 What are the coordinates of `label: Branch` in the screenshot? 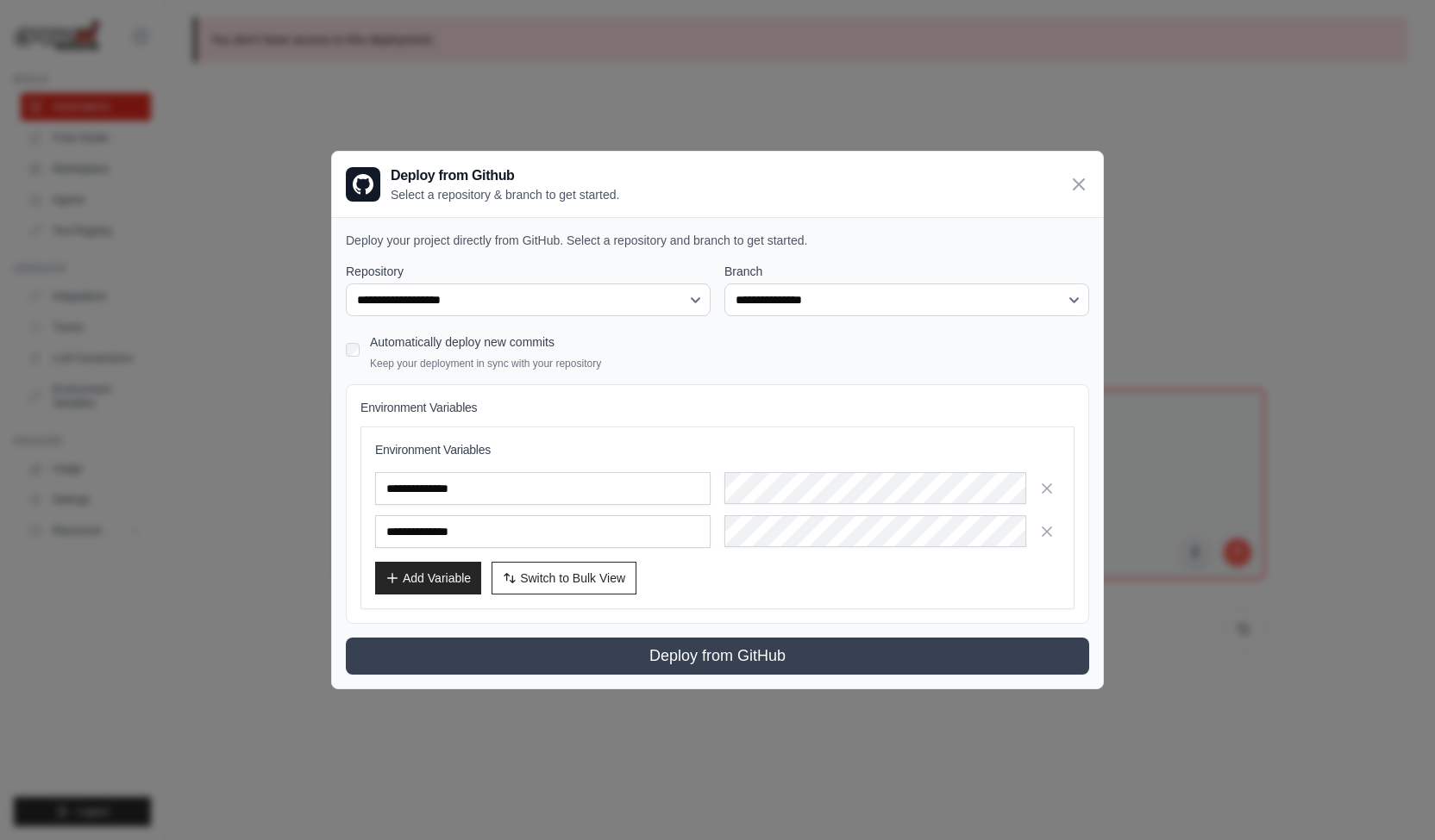 It's located at (906, 271).